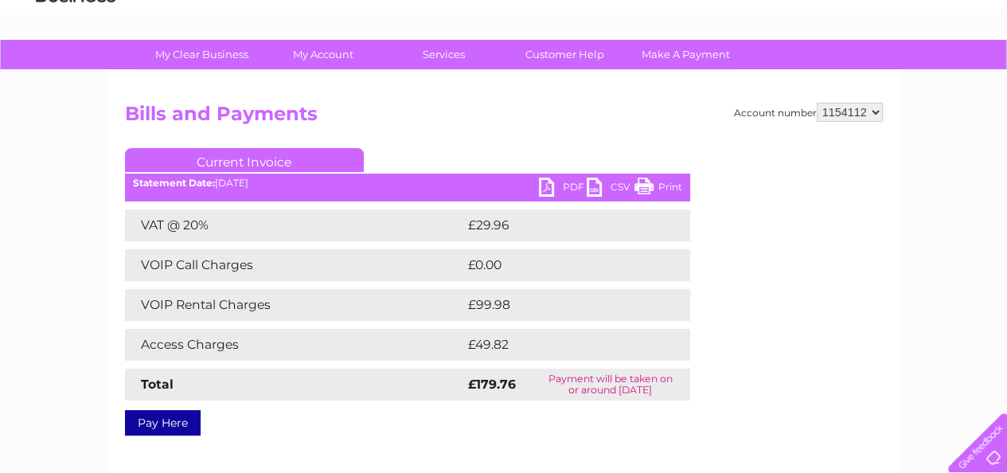  What do you see at coordinates (504, 118) in the screenshot?
I see `h2: Bills and Payments` at bounding box center [504, 118].